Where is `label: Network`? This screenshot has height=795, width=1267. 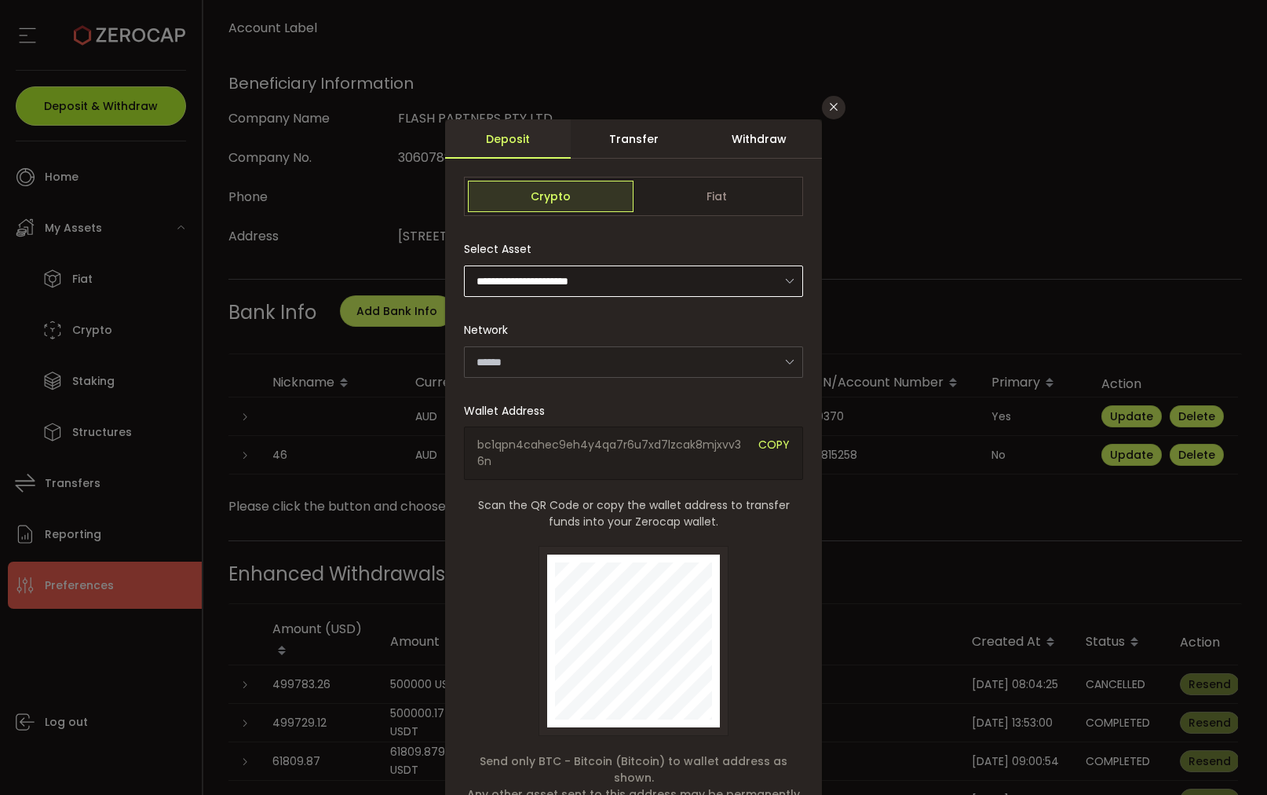
label: Network is located at coordinates (491, 330).